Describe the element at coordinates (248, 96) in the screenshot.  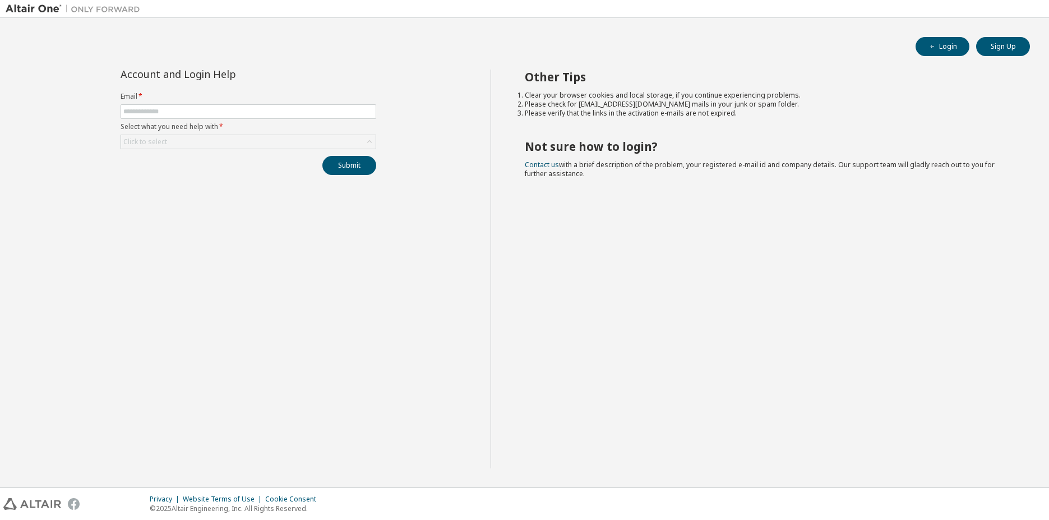
I see `label: Email` at that location.